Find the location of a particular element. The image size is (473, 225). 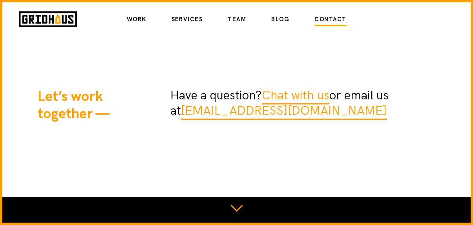

p: Have a question? or email us at is located at coordinates (302, 103).